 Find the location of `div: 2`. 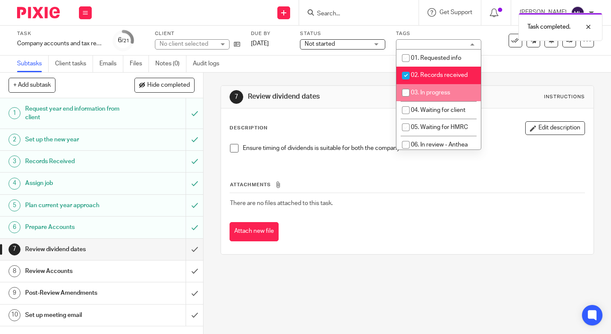

div: 2 is located at coordinates (15, 140).